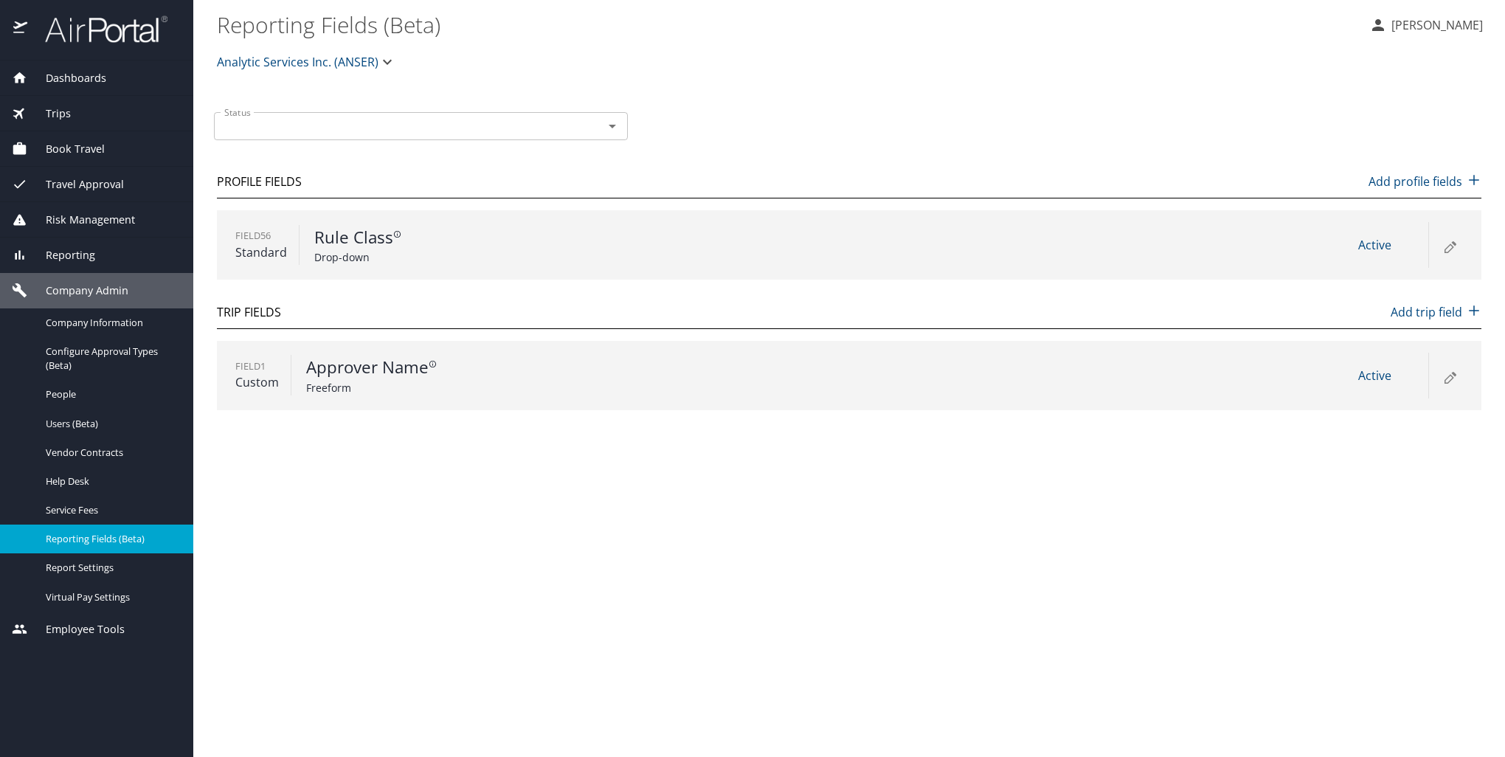 The height and width of the screenshot is (757, 1505). I want to click on span: Travel Approval, so click(75, 184).